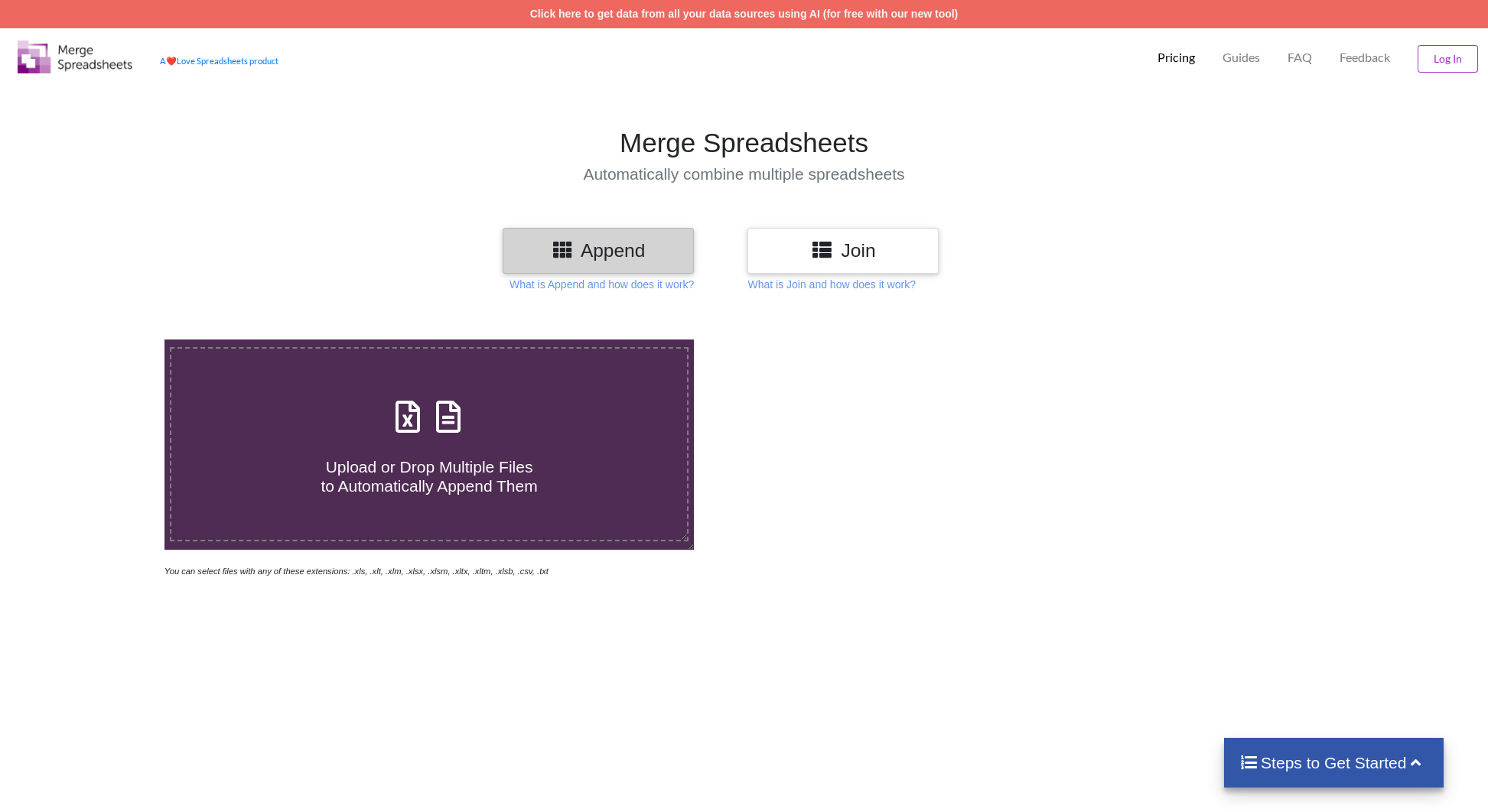  What do you see at coordinates (219, 61) in the screenshot?
I see `a: AheartLove Spreadsheets product` at bounding box center [219, 61].